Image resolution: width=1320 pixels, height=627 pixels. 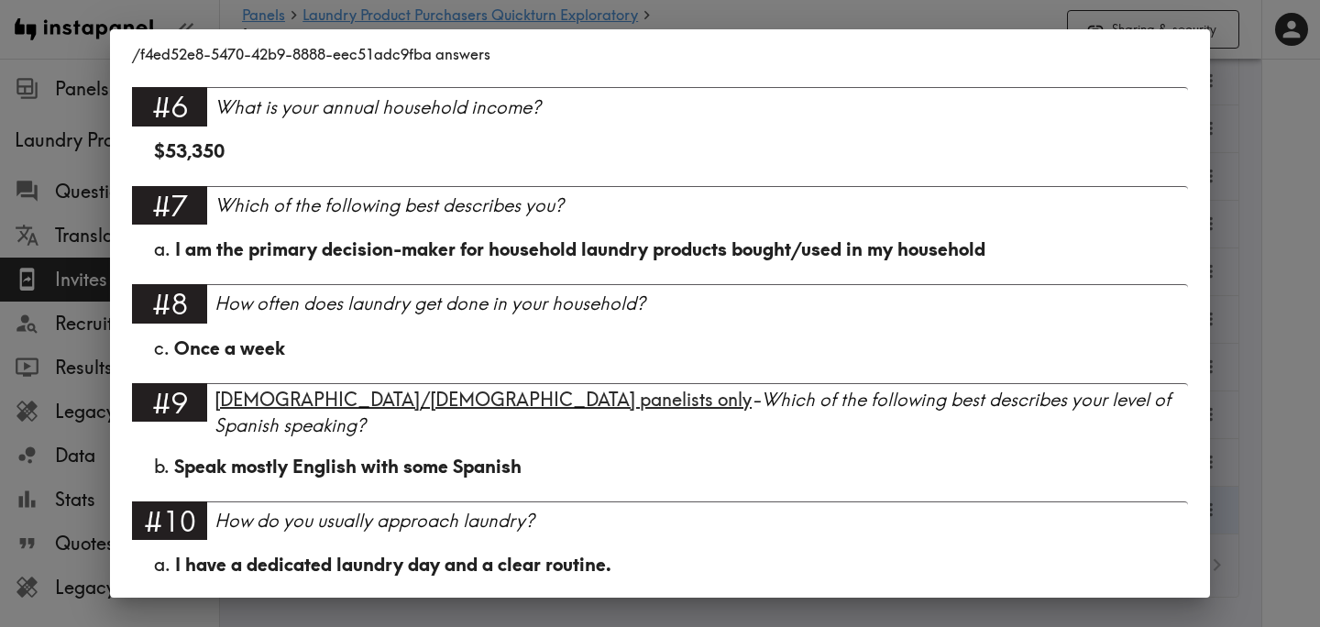 What do you see at coordinates (701, 205) in the screenshot?
I see `div: Which of the following best describes you?` at bounding box center [701, 205].